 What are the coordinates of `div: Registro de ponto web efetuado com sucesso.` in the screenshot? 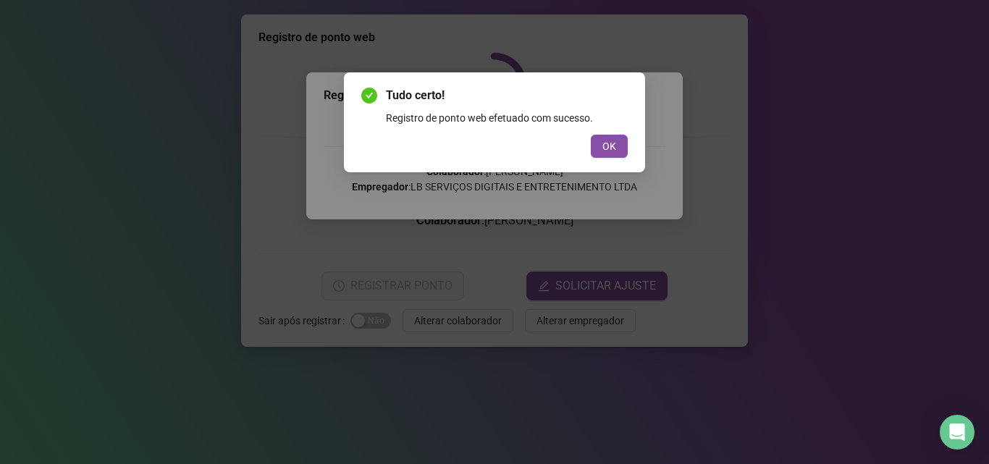 It's located at (507, 118).